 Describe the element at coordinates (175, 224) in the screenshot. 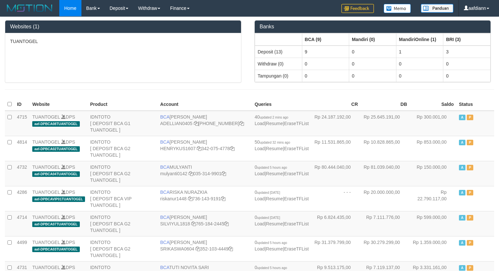

I see `a: SILVIYUL1818` at that location.